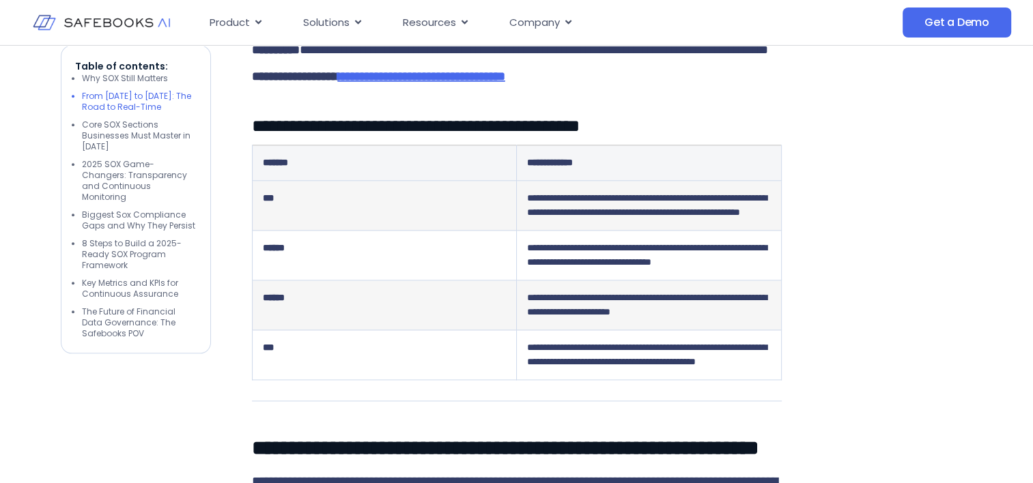 The height and width of the screenshot is (483, 1033). I want to click on p: Table of contents:, so click(136, 67).